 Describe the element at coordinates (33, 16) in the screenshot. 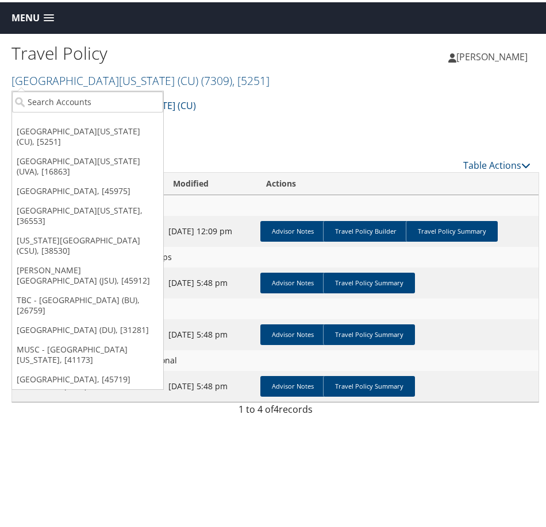

I see `a: Menu` at that location.